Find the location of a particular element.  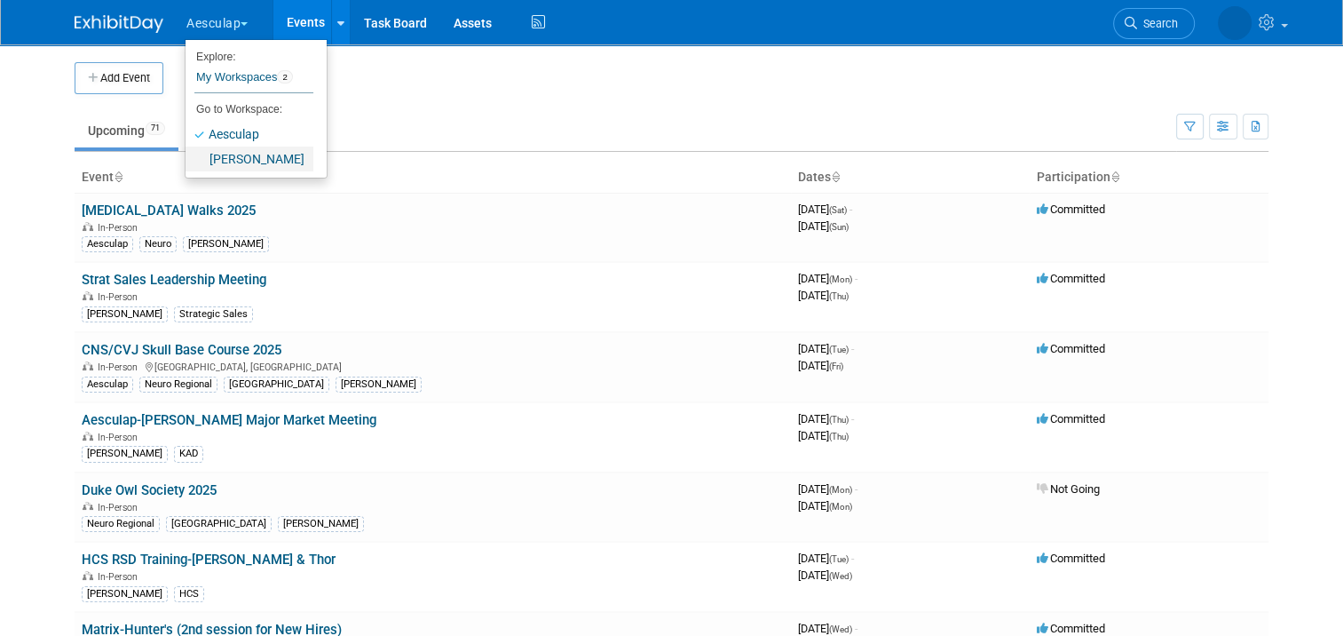

span: 2 is located at coordinates (284, 77).